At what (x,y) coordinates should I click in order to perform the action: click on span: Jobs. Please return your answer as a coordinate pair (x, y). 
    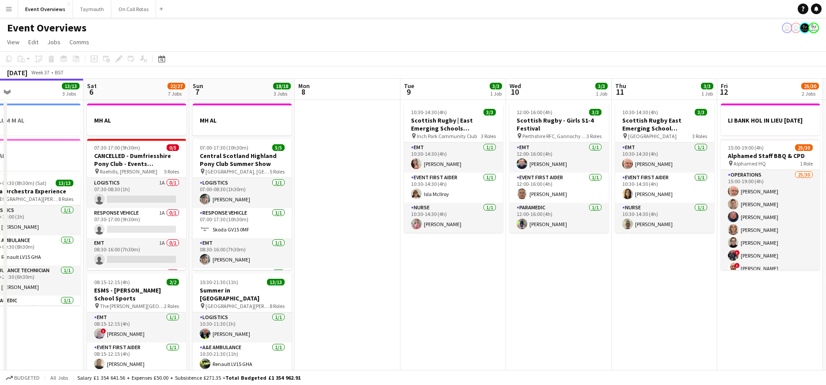
    Looking at the image, I should click on (54, 42).